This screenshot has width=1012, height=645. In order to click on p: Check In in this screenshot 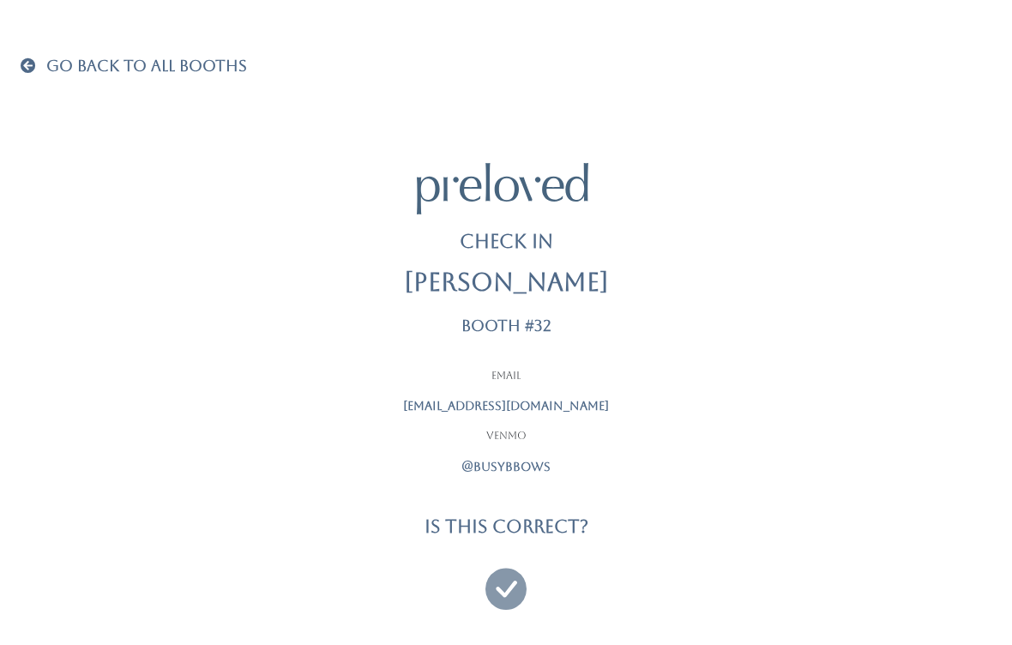, I will do `click(506, 242)`.